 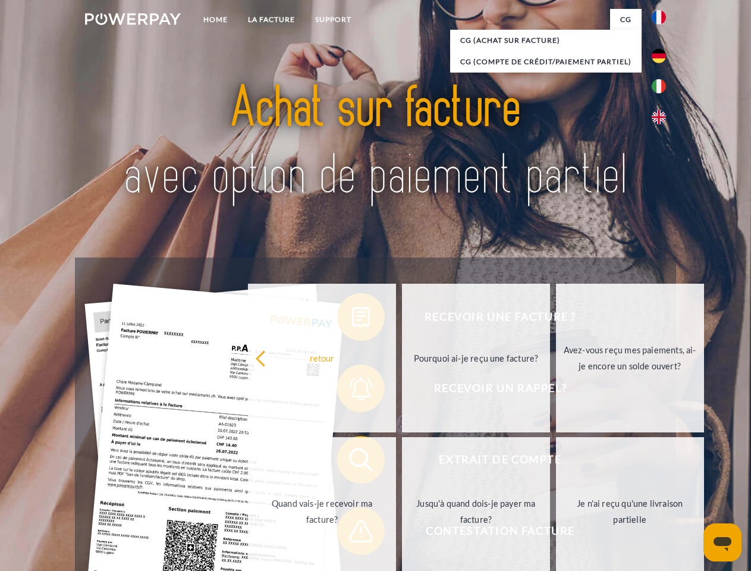 I want to click on img: title-powerpay_fr.svg, so click(x=375, y=142).